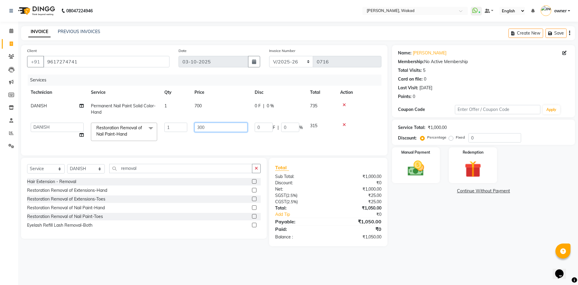 This screenshot has height=285, width=578. I want to click on span: Restoration Removal of Nail Paint-Hand, so click(119, 131).